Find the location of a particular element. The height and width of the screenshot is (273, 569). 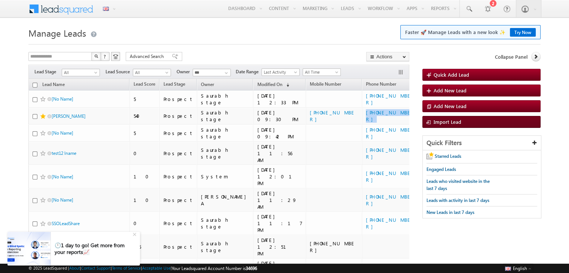

span: Your Leadsquared Account Number is is located at coordinates (214, 268).